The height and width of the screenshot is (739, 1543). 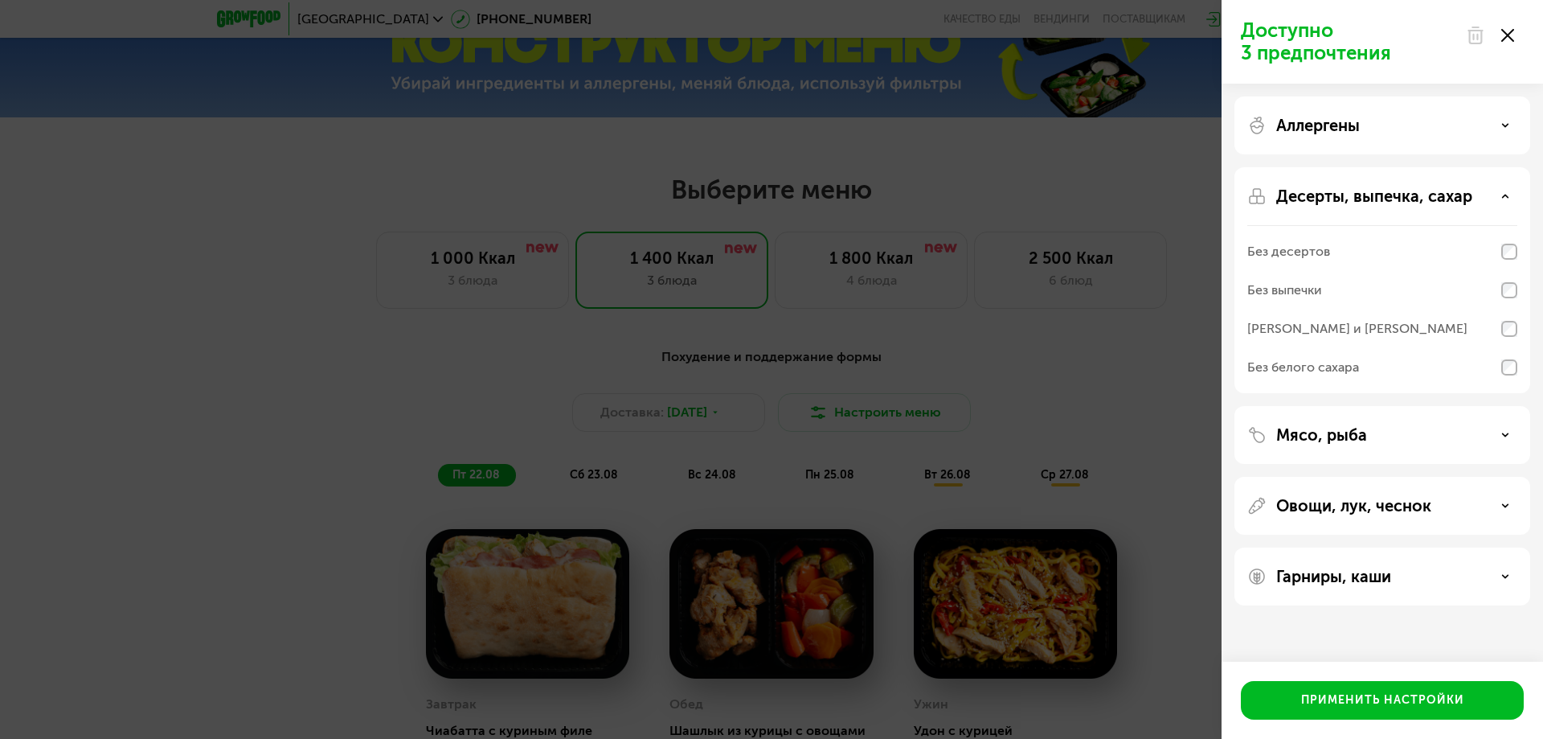 I want to click on p: Аллергены, so click(x=1318, y=125).